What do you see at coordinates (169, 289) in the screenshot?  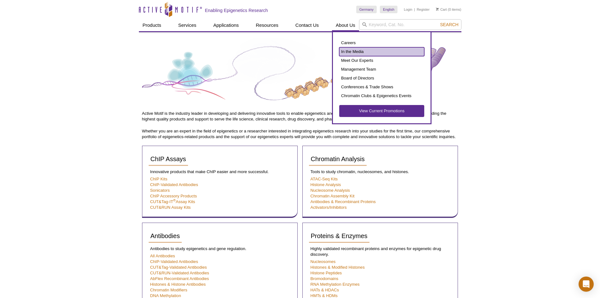 I see `a: Chromatin Modifiers` at bounding box center [169, 289].